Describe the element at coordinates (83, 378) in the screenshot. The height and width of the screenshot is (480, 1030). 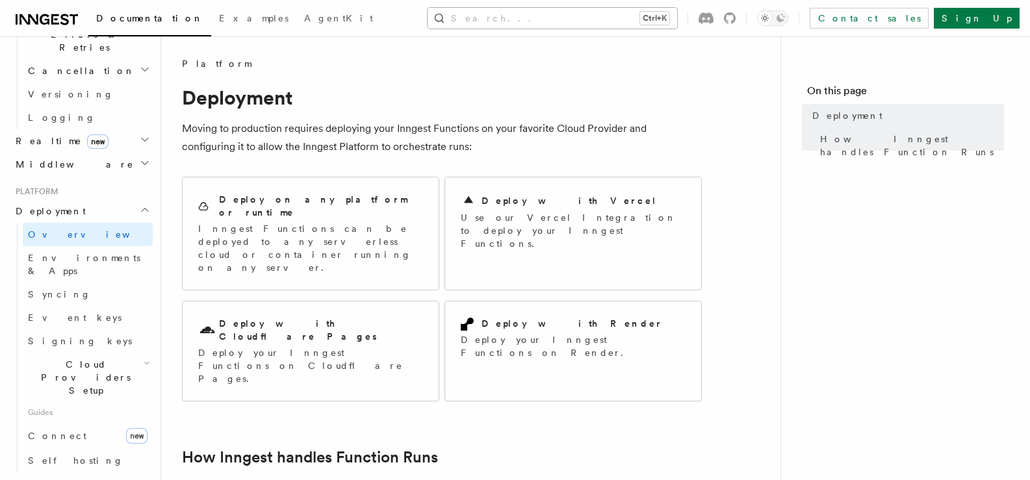
I see `span: Cloud Providers Setup` at that location.